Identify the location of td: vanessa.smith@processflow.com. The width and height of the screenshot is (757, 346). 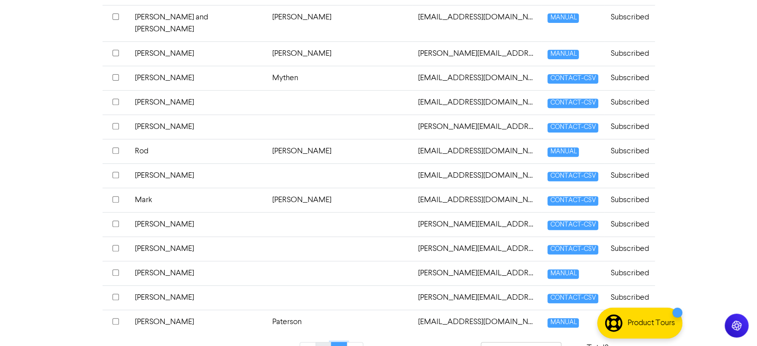
(477, 273).